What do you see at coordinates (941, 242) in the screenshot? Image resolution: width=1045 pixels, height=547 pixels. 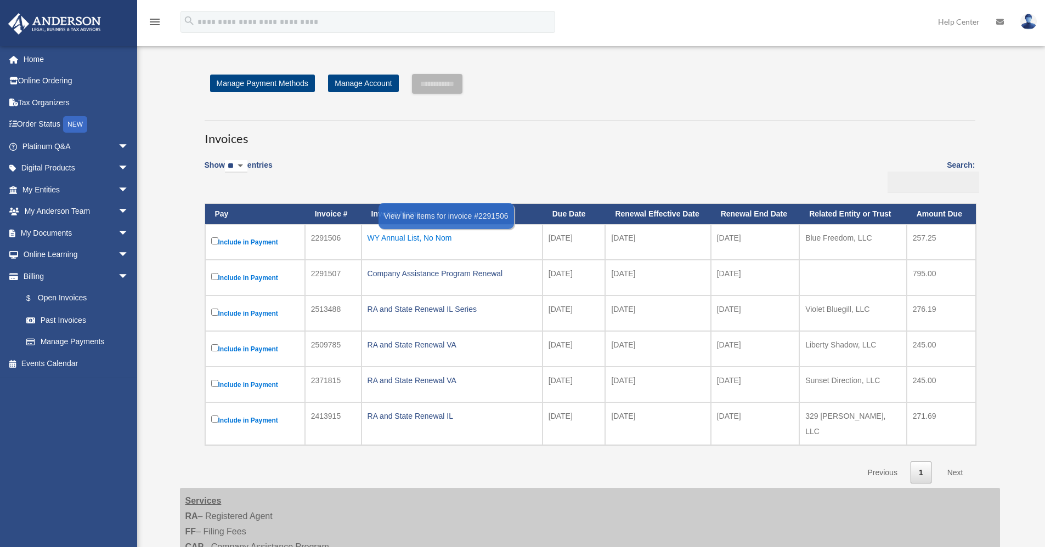 I see `td: 257.25` at bounding box center [941, 242].